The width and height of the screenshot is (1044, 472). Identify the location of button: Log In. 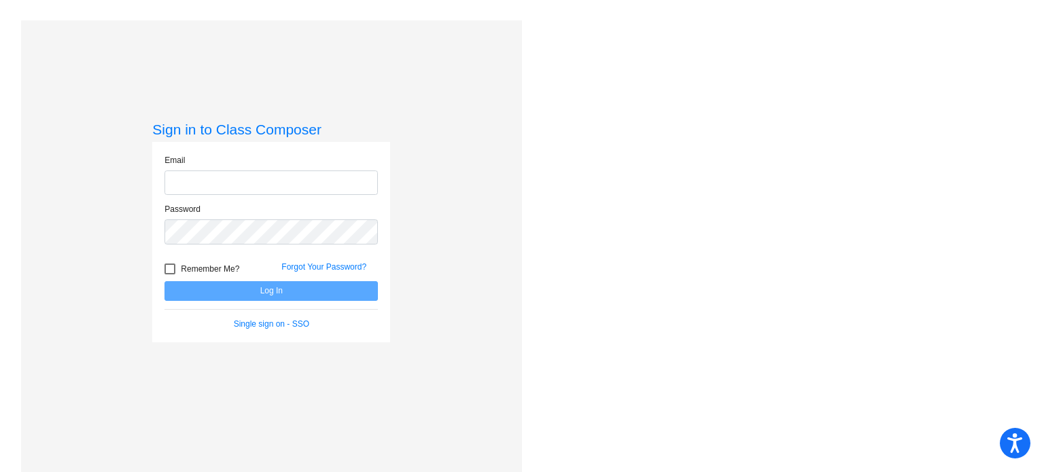
(271, 291).